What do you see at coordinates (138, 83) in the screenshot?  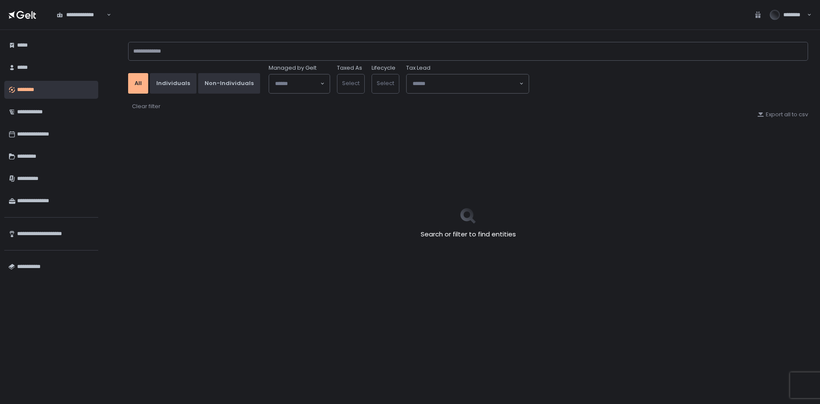 I see `div: All` at bounding box center [138, 83].